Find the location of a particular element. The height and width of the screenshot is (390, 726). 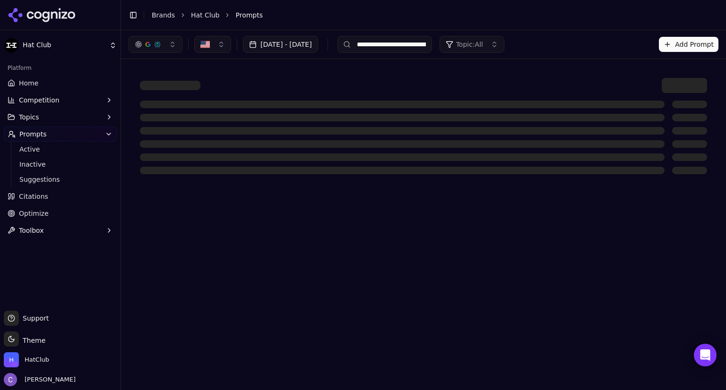

a: Brands is located at coordinates (163, 15).